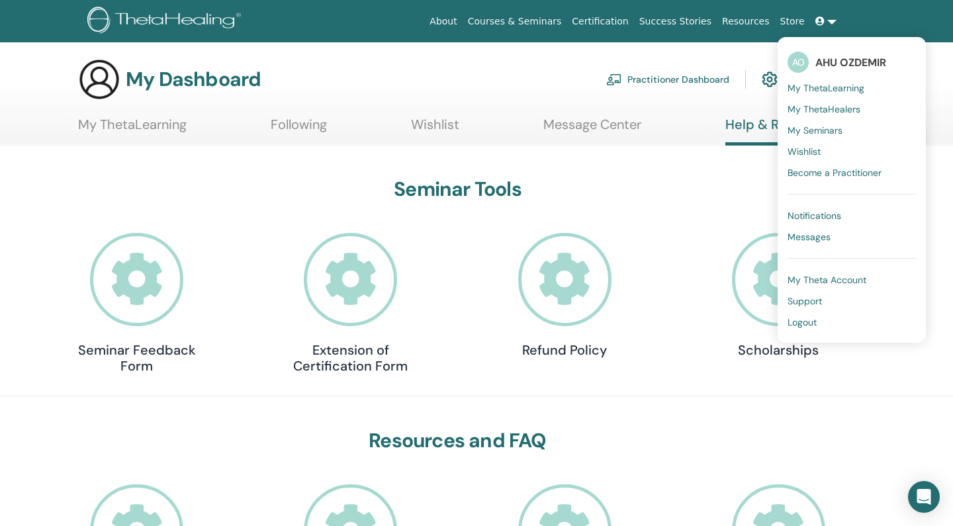 The height and width of the screenshot is (526, 953). What do you see at coordinates (458, 189) in the screenshot?
I see `h3: Seminar Tools` at bounding box center [458, 189].